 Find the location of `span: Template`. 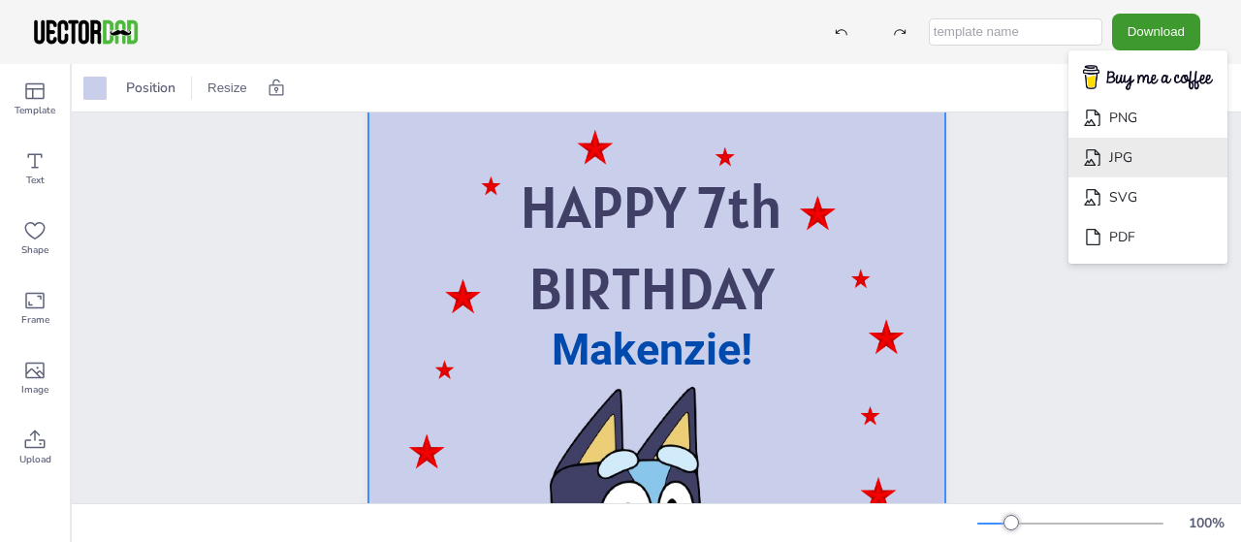

span: Template is located at coordinates (35, 111).